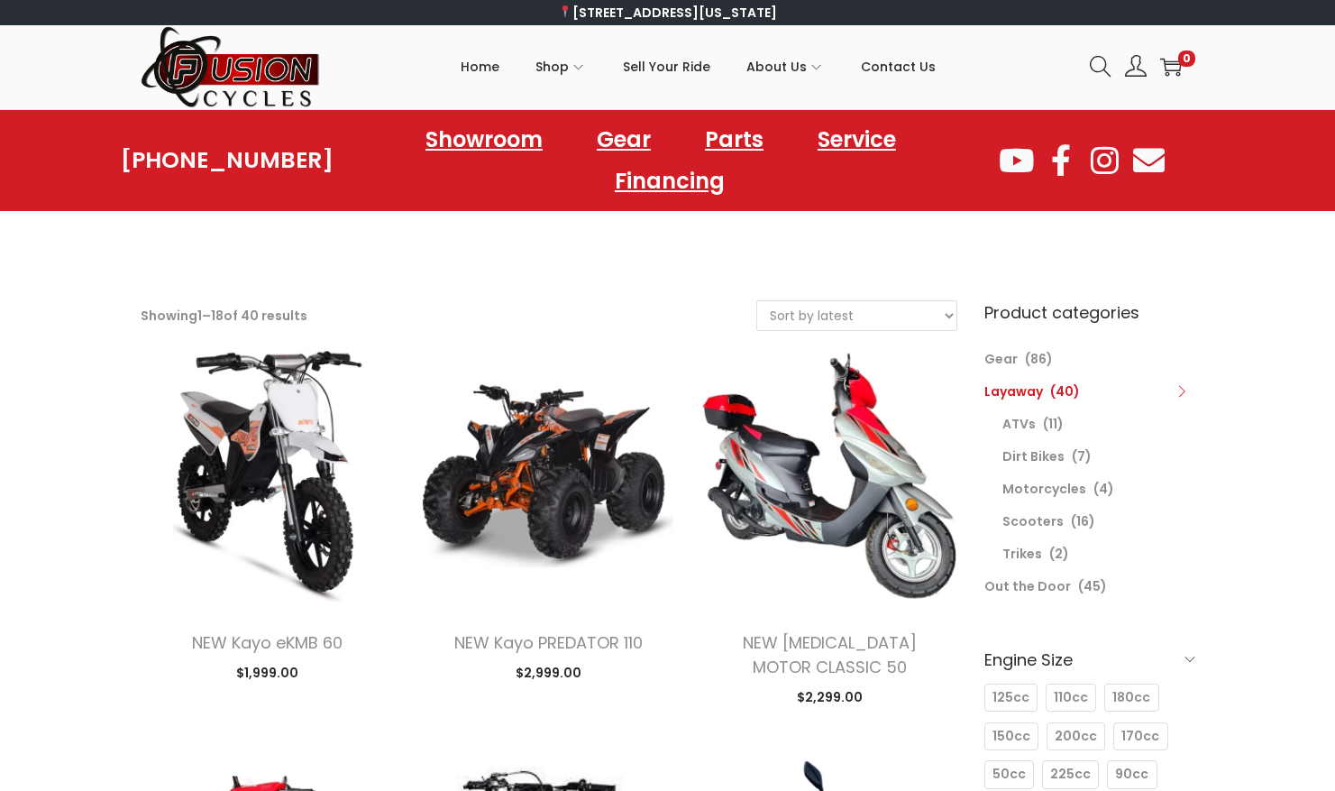  I want to click on nav: Primary navigation, so click(699, 67).